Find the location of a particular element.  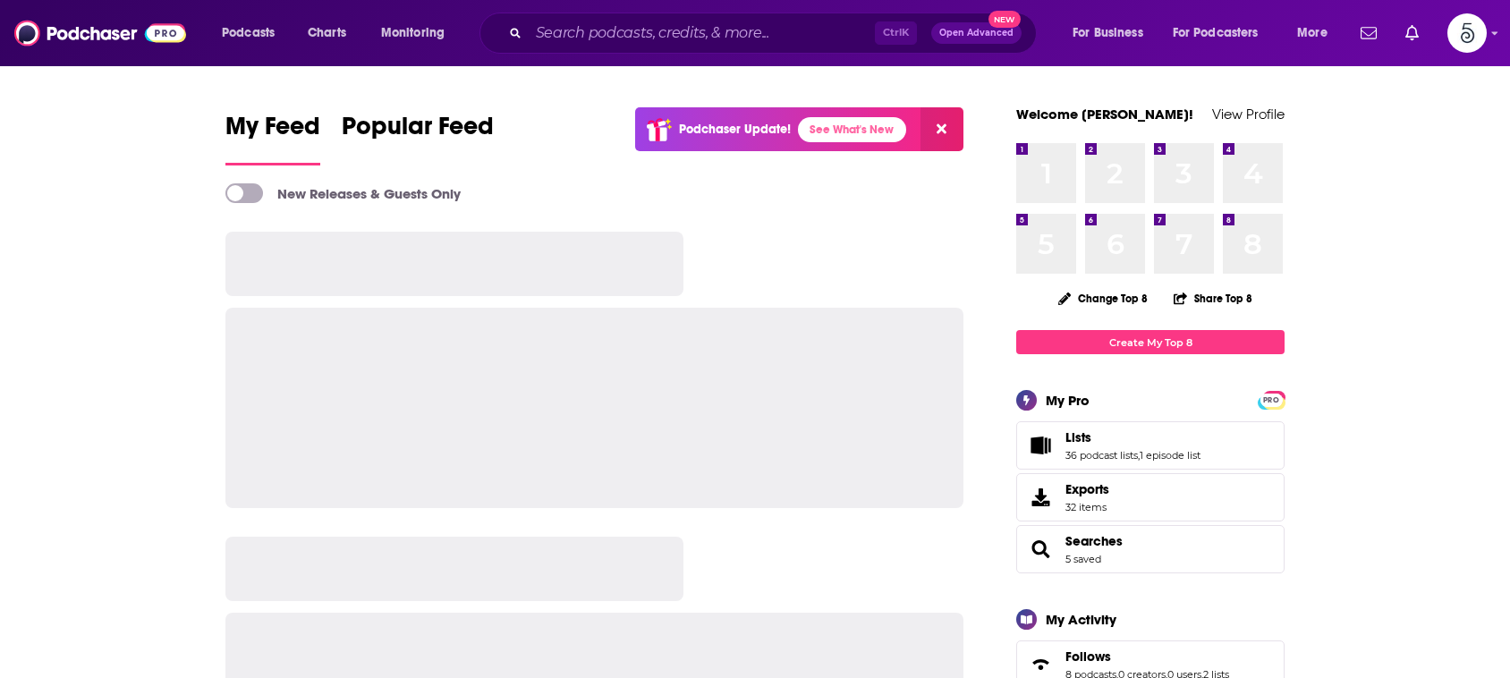

span: Podcasts is located at coordinates (248, 33).